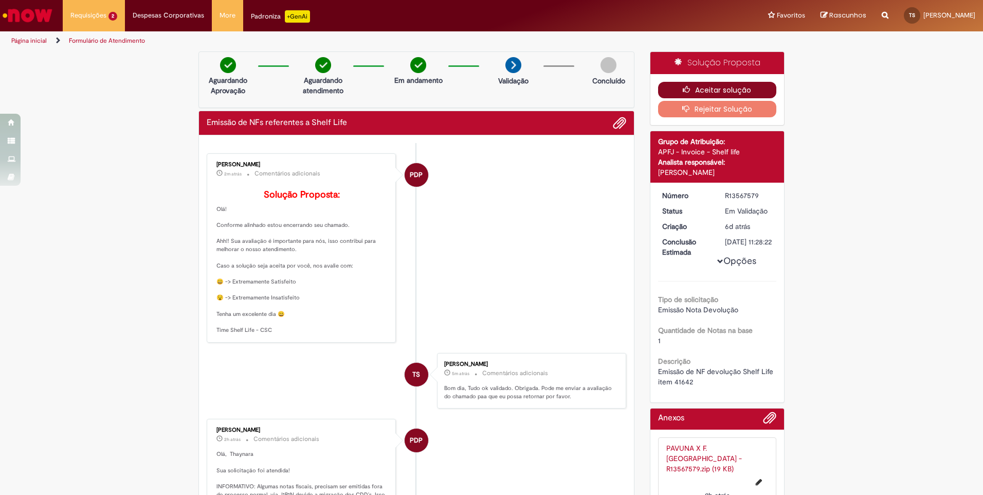  What do you see at coordinates (609, 81) in the screenshot?
I see `p: Concluído` at bounding box center [609, 81].